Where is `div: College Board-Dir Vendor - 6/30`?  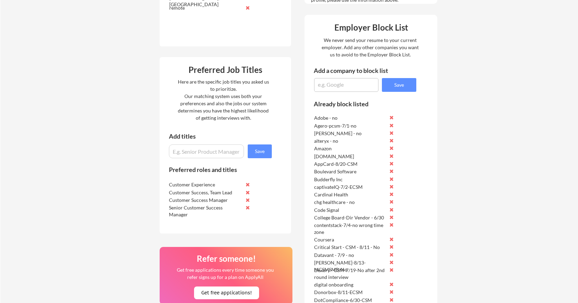 div: College Board-Dir Vendor - 6/30 is located at coordinates (350, 218).